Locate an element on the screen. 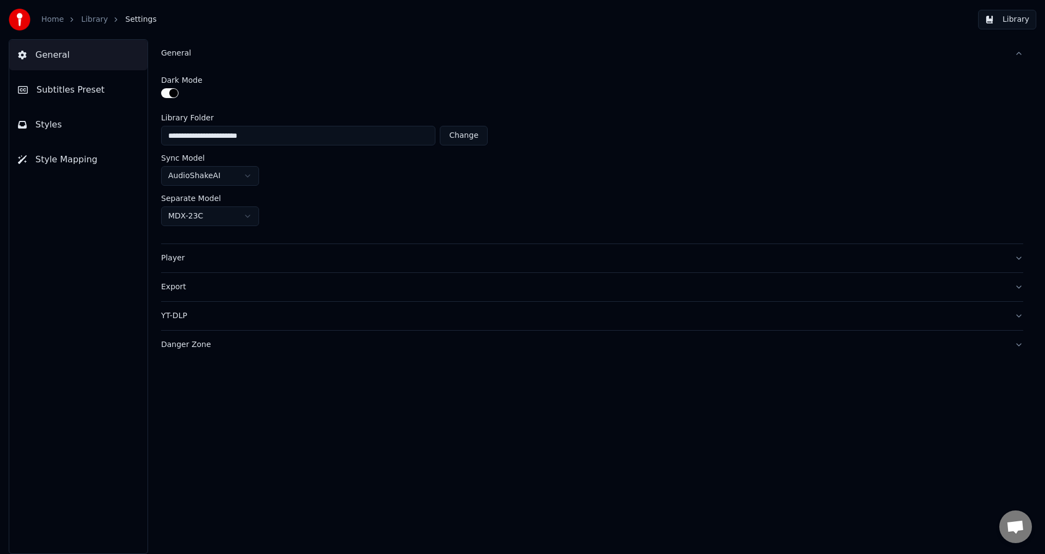 The width and height of the screenshot is (1045, 554). button: Export is located at coordinates (592, 287).